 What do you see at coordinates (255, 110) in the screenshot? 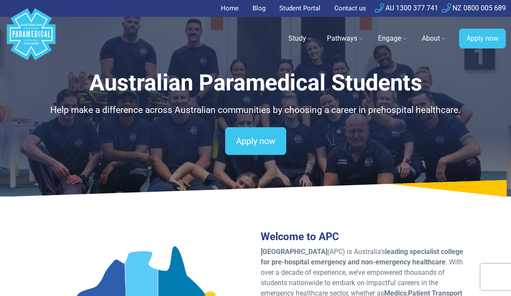
I see `p: Help make a difference across Australian communities by choosing a career in prehospital healthcare.` at bounding box center [255, 110].